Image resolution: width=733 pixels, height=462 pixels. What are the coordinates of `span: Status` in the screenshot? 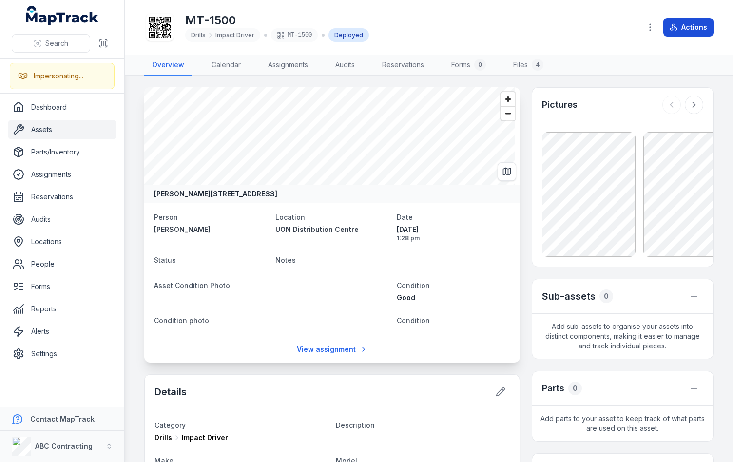 It's located at (165, 260).